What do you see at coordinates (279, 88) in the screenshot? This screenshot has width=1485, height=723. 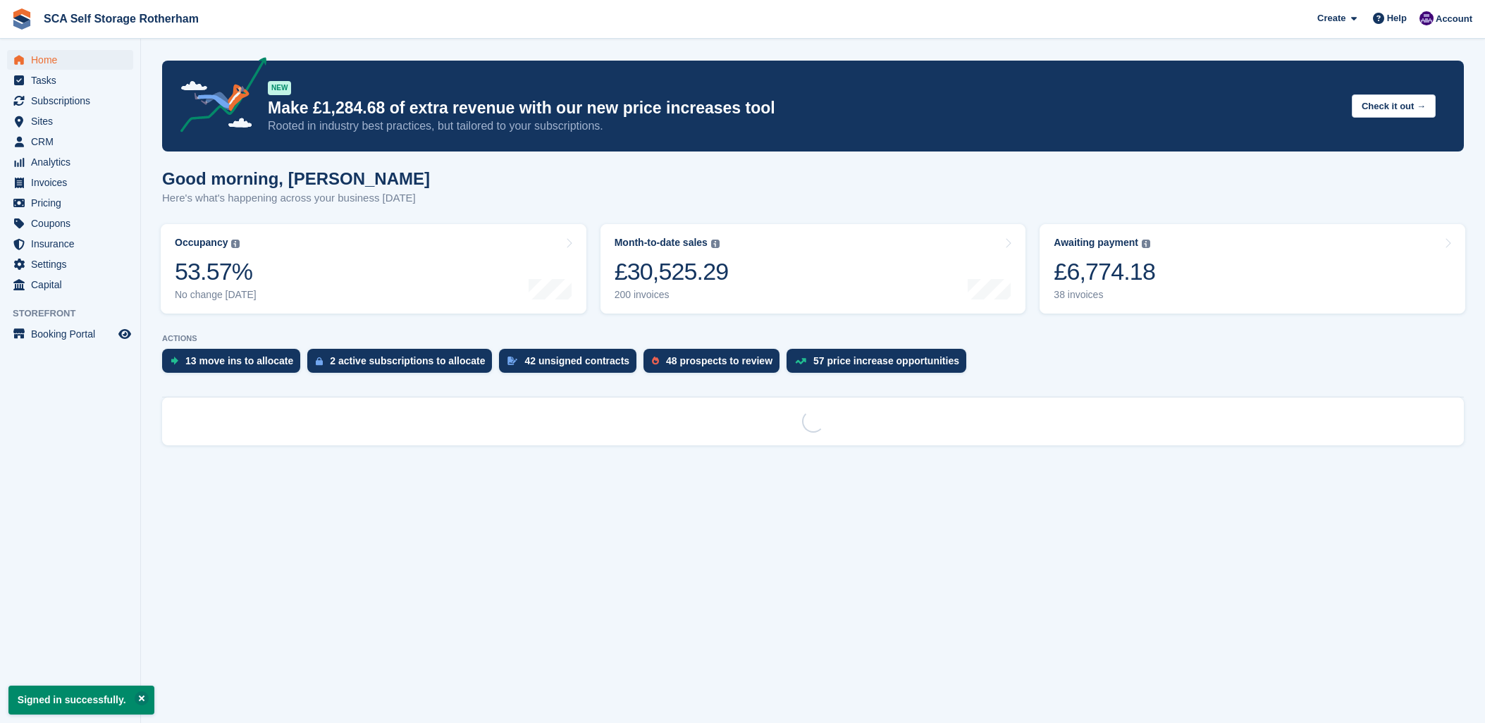 I see `div: NEW` at bounding box center [279, 88].